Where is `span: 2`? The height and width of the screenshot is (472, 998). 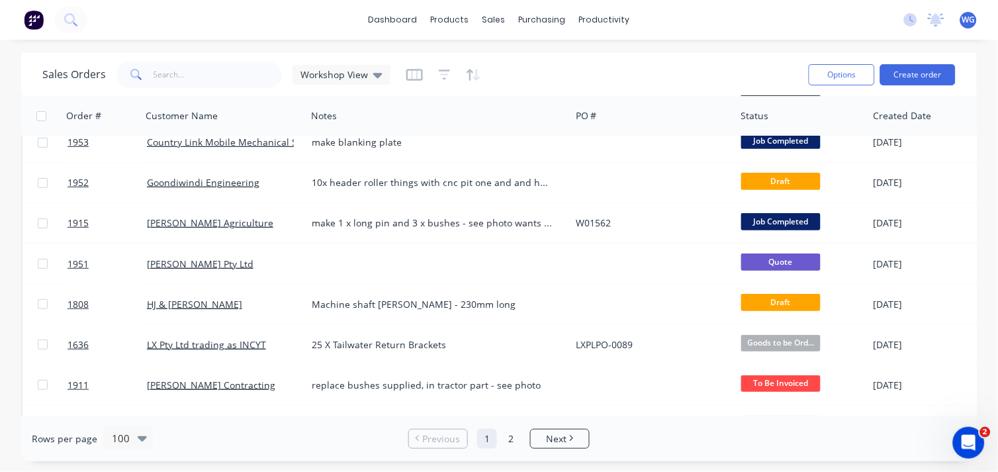
span: 2 is located at coordinates (986, 432).